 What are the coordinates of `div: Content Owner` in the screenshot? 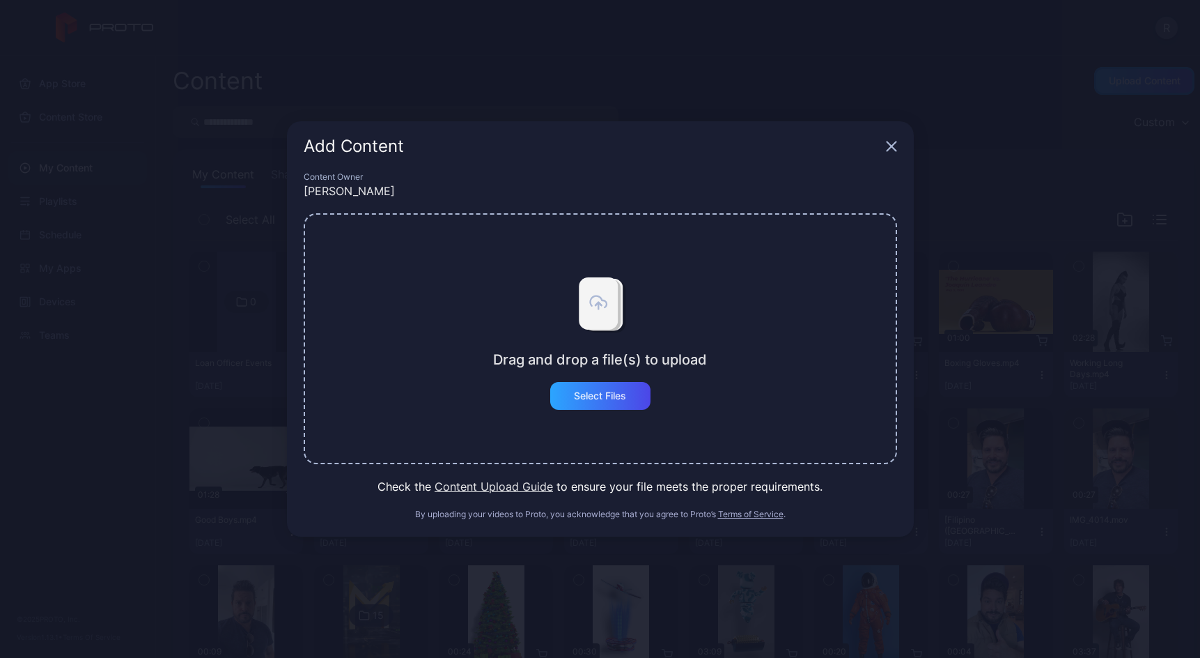 It's located at (600, 177).